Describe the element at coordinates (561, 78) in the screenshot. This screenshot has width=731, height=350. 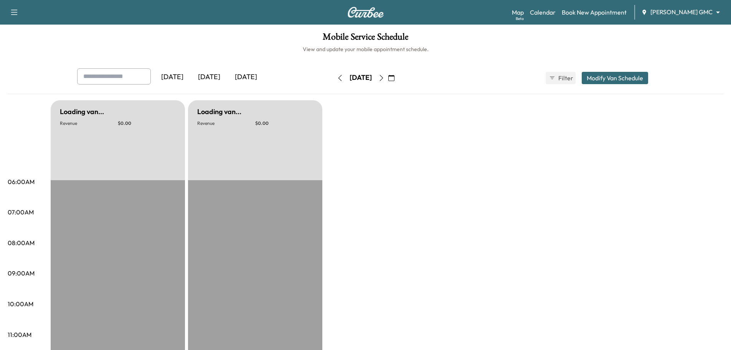
I see `button: Filter` at that location.